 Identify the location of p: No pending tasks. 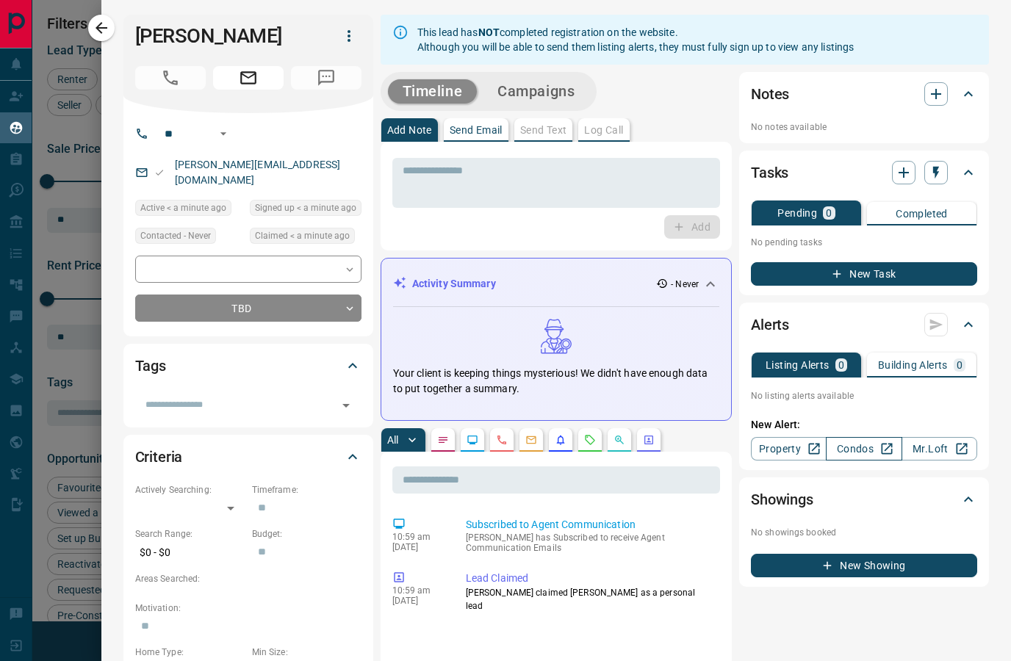
(864, 242).